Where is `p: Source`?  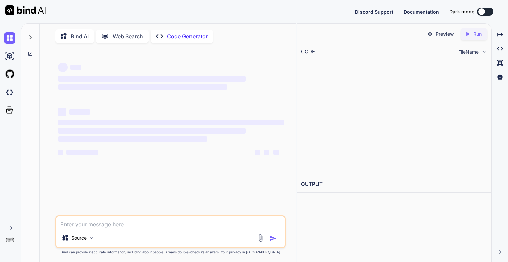
p: Source is located at coordinates (79, 238).